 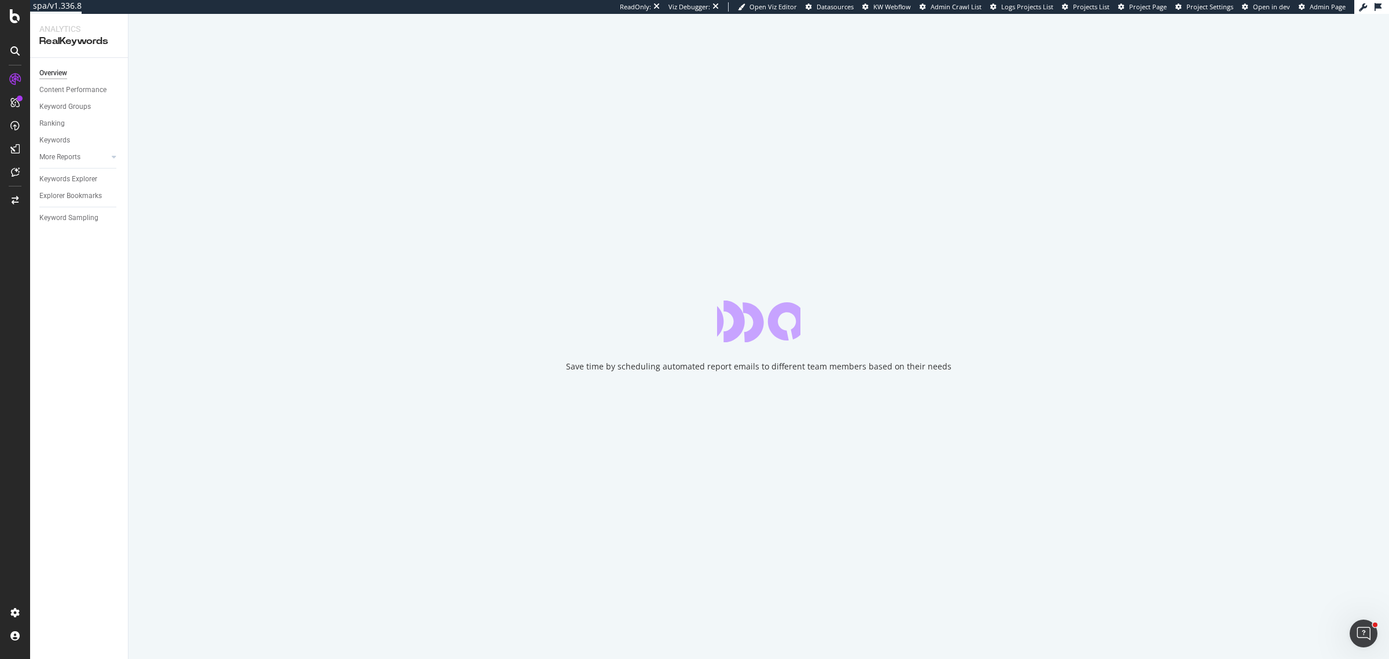 What do you see at coordinates (892, 6) in the screenshot?
I see `span: KW Webflow` at bounding box center [892, 6].